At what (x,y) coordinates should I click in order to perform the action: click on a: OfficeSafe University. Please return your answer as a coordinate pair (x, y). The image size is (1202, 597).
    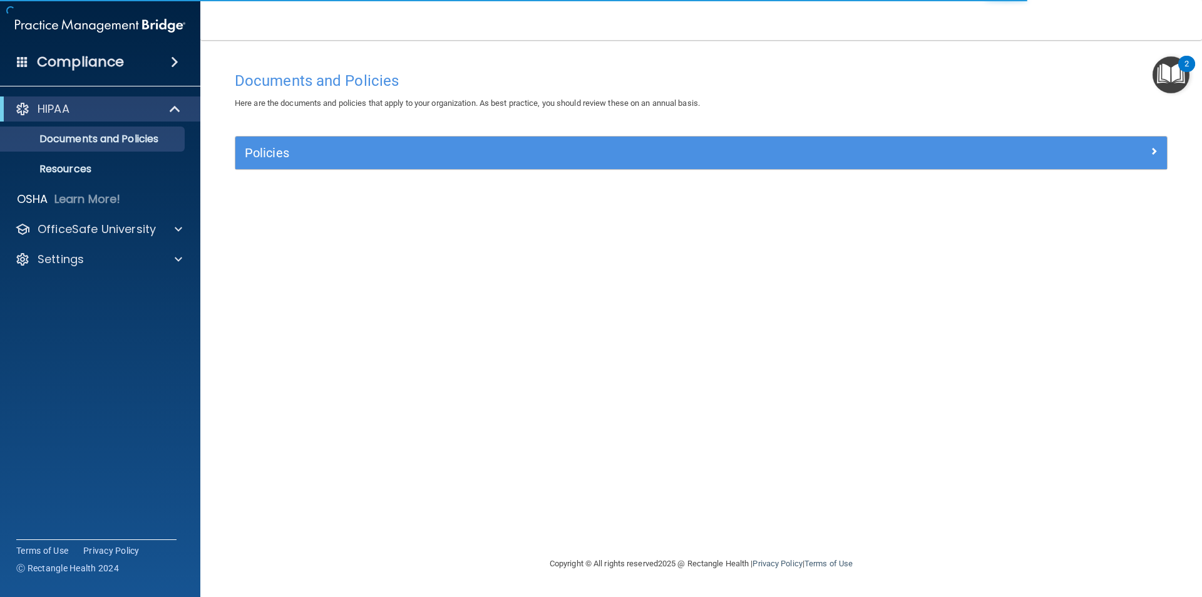
    Looking at the image, I should click on (98, 229).